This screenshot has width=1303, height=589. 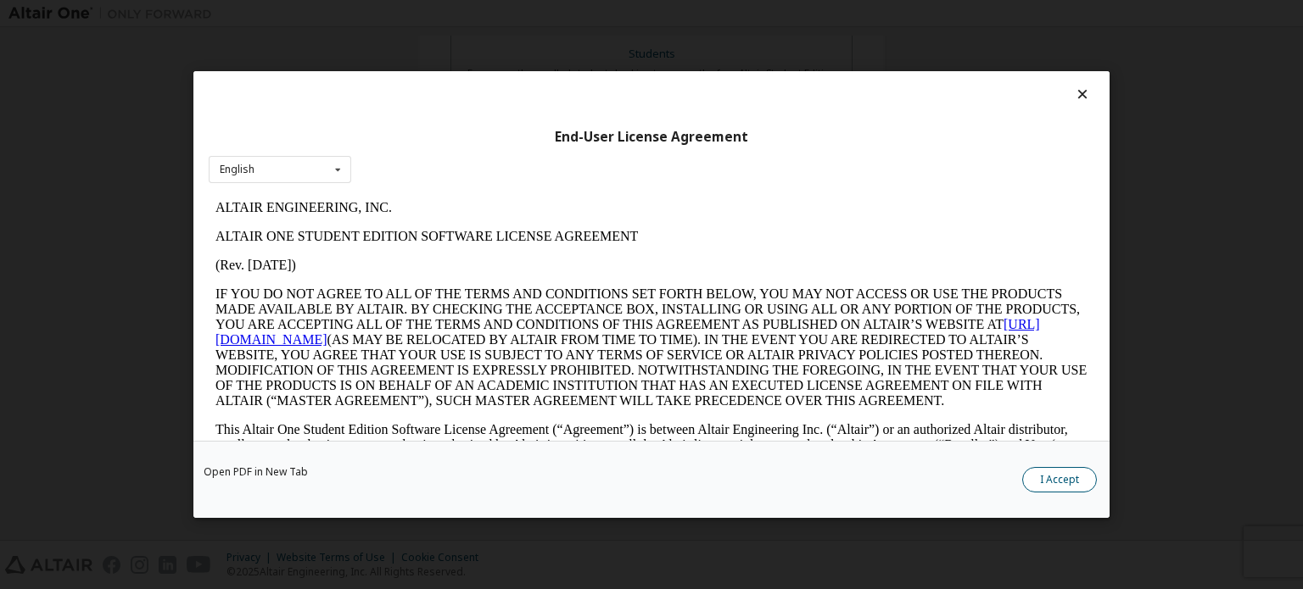 I want to click on p: This Altair One Student Edition Software License Agreement (“Agreement”) is between Altair Engine..., so click(x=443, y=259).